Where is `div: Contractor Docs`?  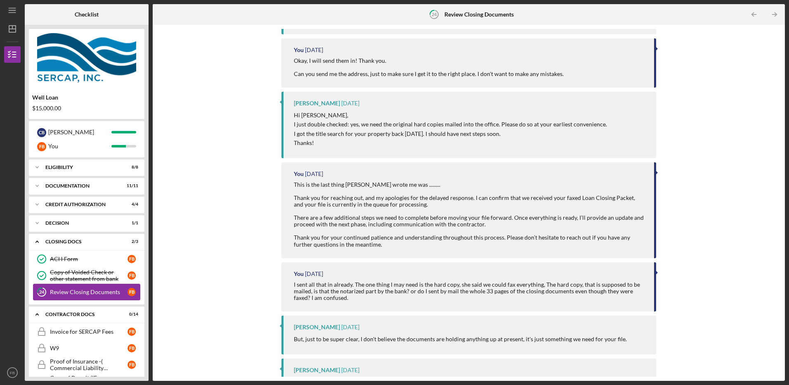 div: Contractor Docs is located at coordinates (81, 314).